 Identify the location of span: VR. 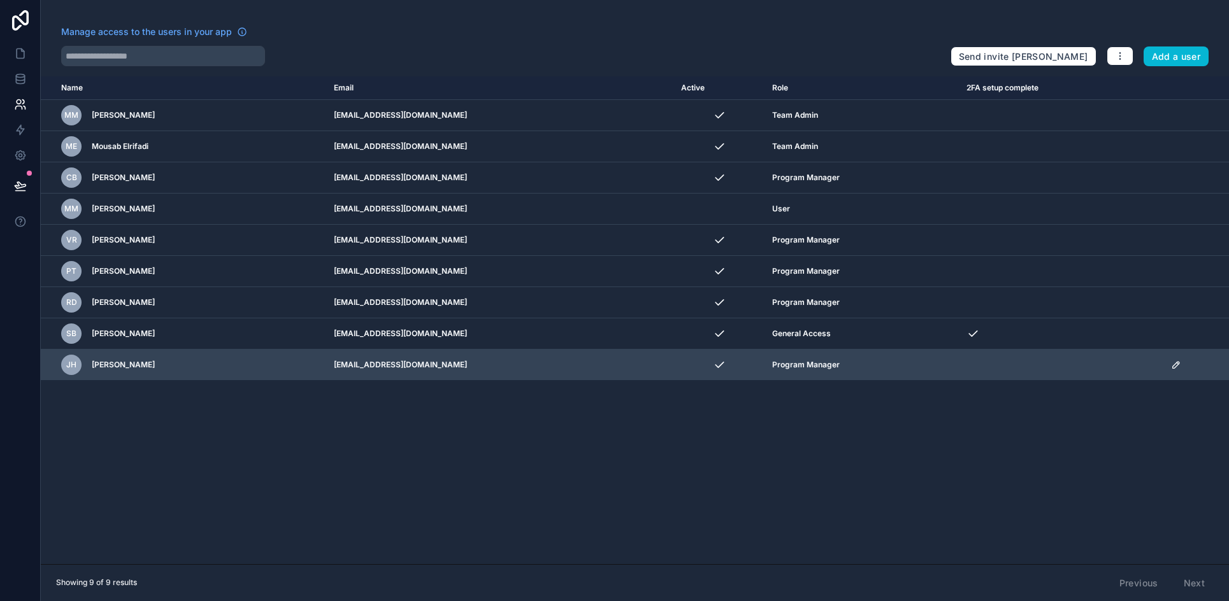
(71, 240).